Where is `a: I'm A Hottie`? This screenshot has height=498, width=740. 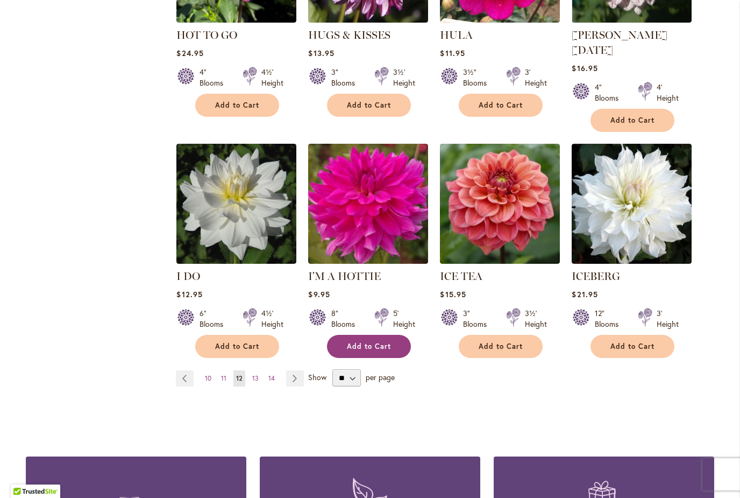 a: I'm A Hottie is located at coordinates (368, 260).